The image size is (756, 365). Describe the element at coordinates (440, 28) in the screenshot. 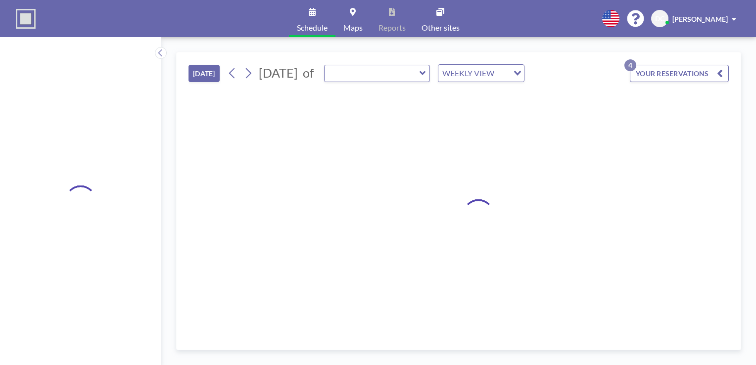

I see `span: Other sites` at that location.